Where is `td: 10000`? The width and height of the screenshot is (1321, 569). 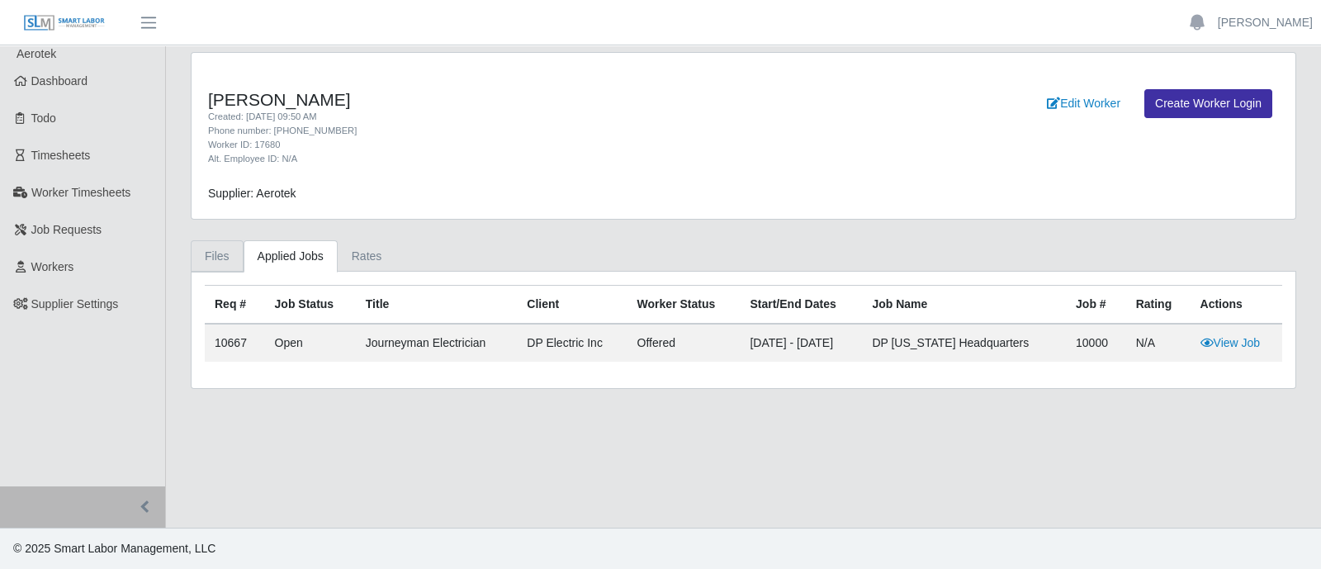
td: 10000 is located at coordinates (1096, 343).